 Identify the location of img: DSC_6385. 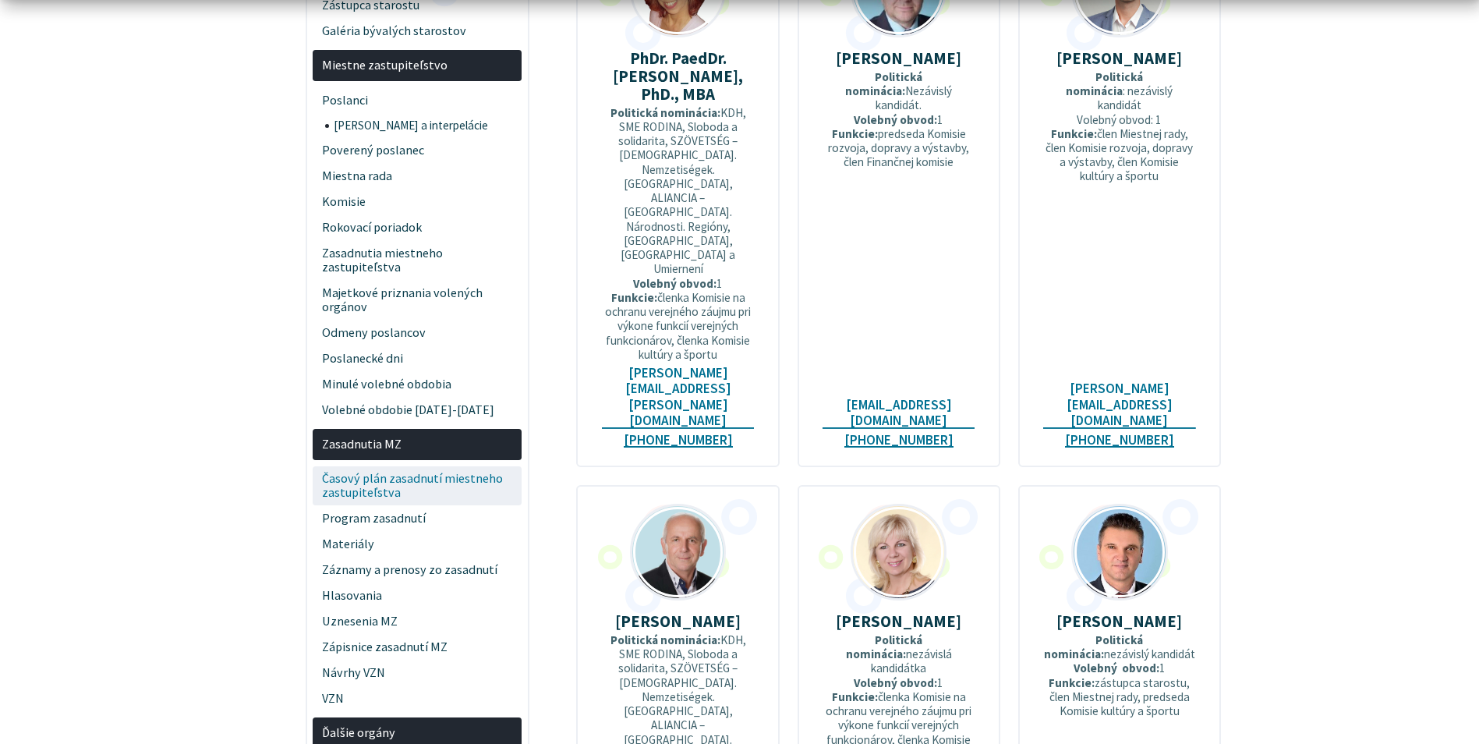
(899, 552).